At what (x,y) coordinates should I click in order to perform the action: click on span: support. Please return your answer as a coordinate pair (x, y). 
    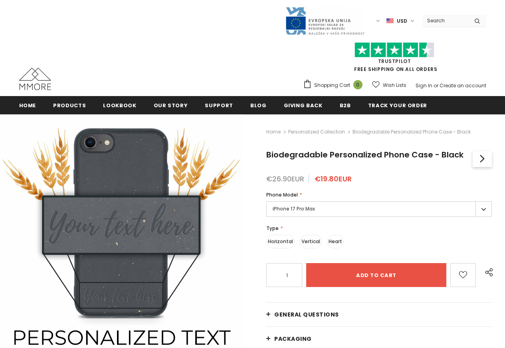
    Looking at the image, I should click on (219, 105).